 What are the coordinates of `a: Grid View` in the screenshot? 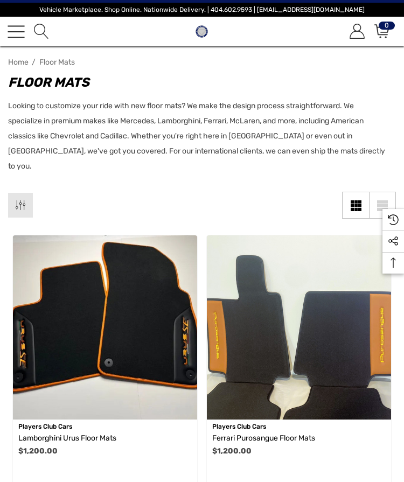 It's located at (356, 205).